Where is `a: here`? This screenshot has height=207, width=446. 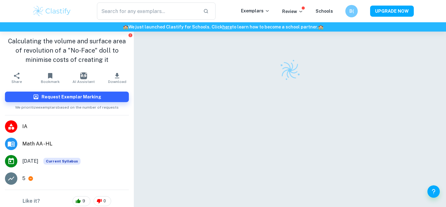 a: here is located at coordinates (227, 27).